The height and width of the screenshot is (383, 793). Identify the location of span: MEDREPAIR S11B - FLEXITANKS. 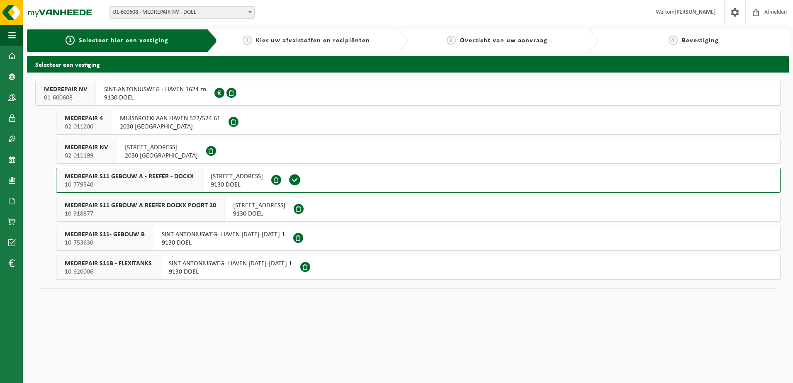
(108, 264).